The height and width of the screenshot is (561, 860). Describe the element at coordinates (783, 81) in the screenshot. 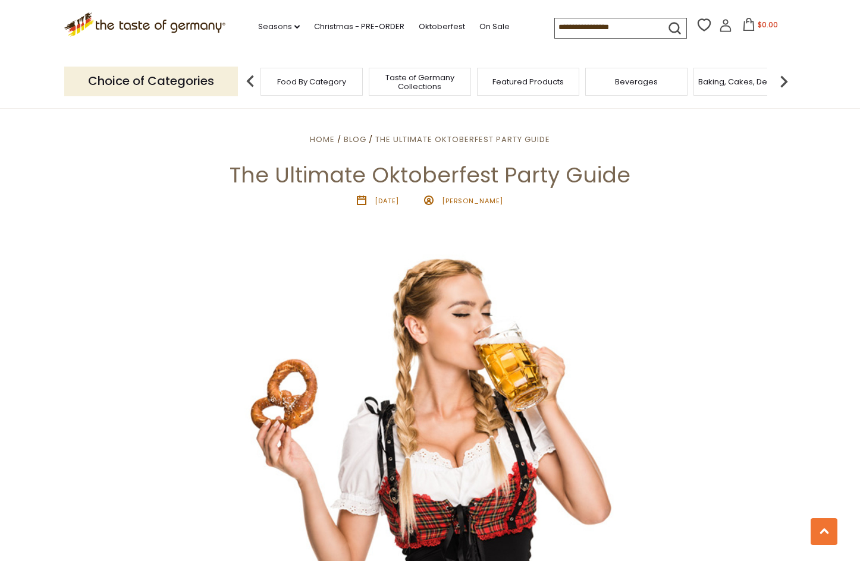

I see `img: next arrow` at that location.